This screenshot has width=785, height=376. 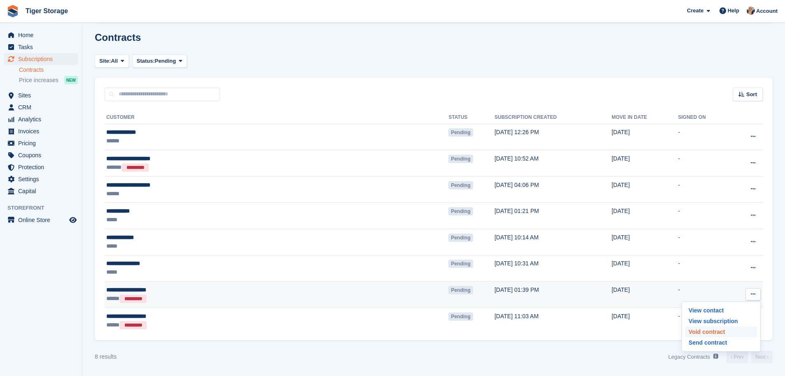 I want to click on span: Coupons, so click(x=43, y=155).